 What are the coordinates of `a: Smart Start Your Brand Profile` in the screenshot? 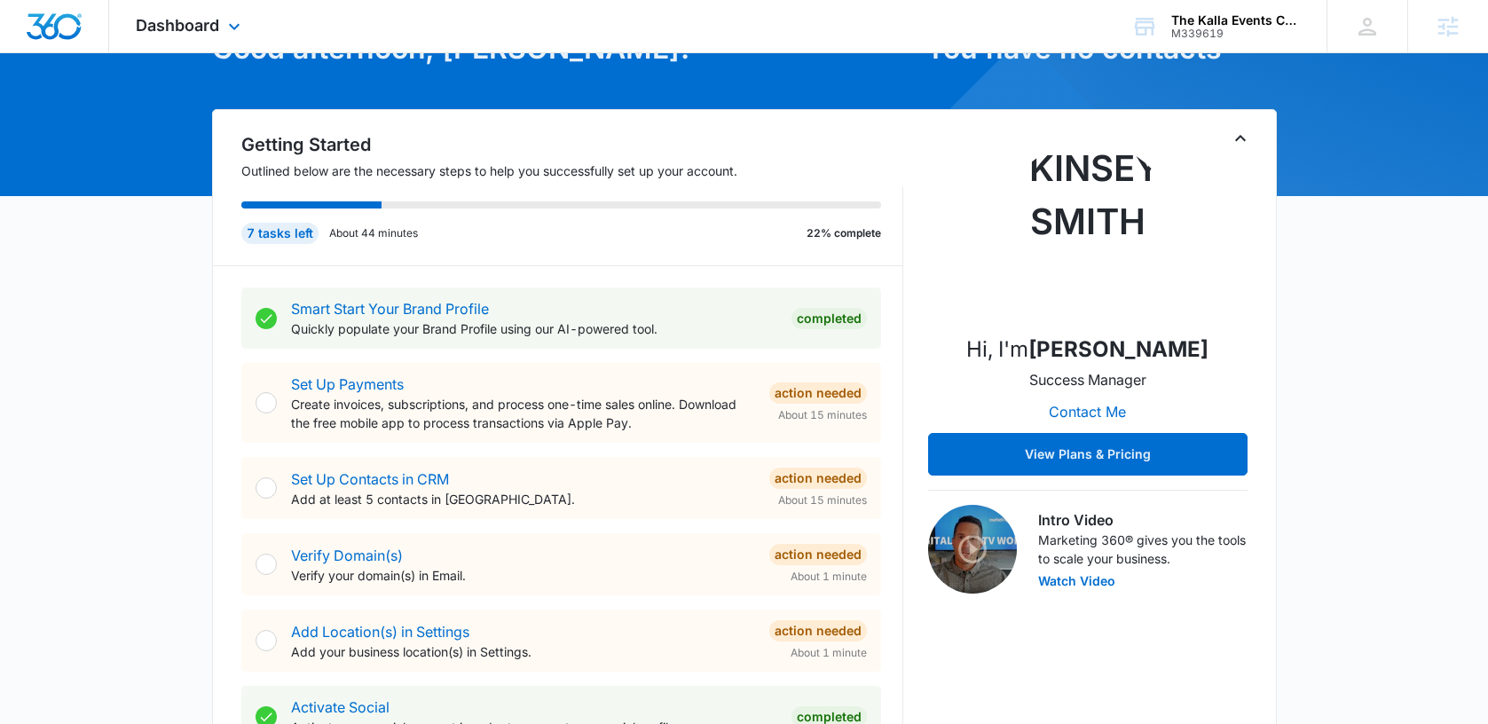 It's located at (389, 309).